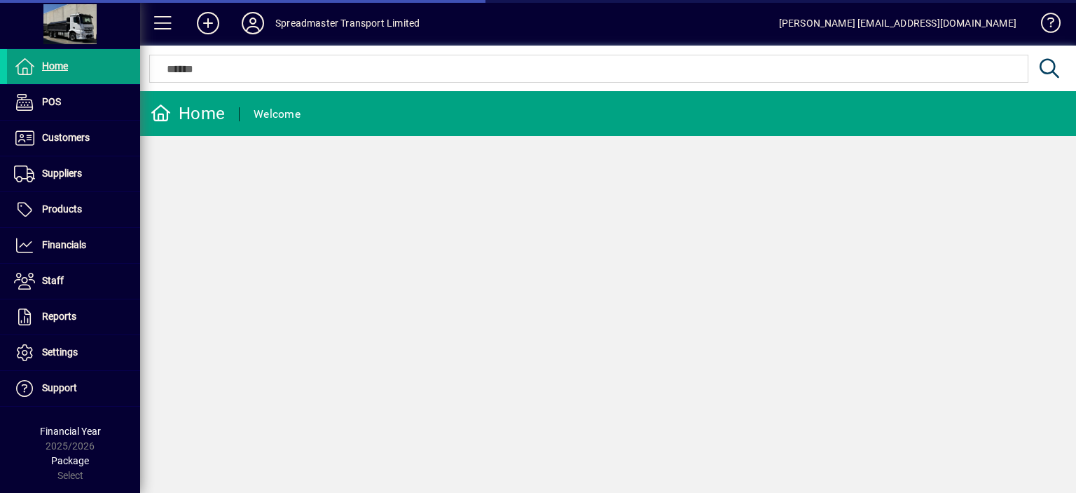  I want to click on a: Settings, so click(74, 352).